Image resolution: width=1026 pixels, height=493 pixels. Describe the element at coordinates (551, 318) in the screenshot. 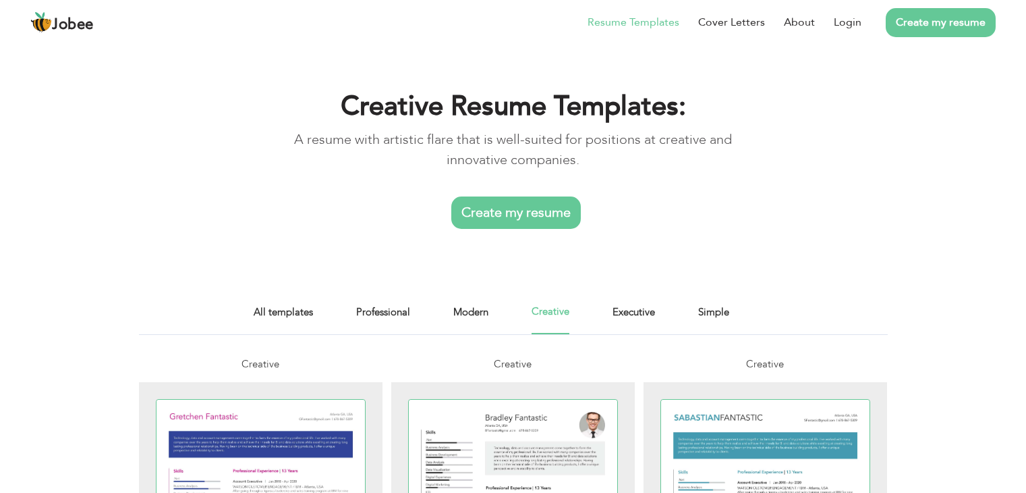

I see `a: Creative` at that location.